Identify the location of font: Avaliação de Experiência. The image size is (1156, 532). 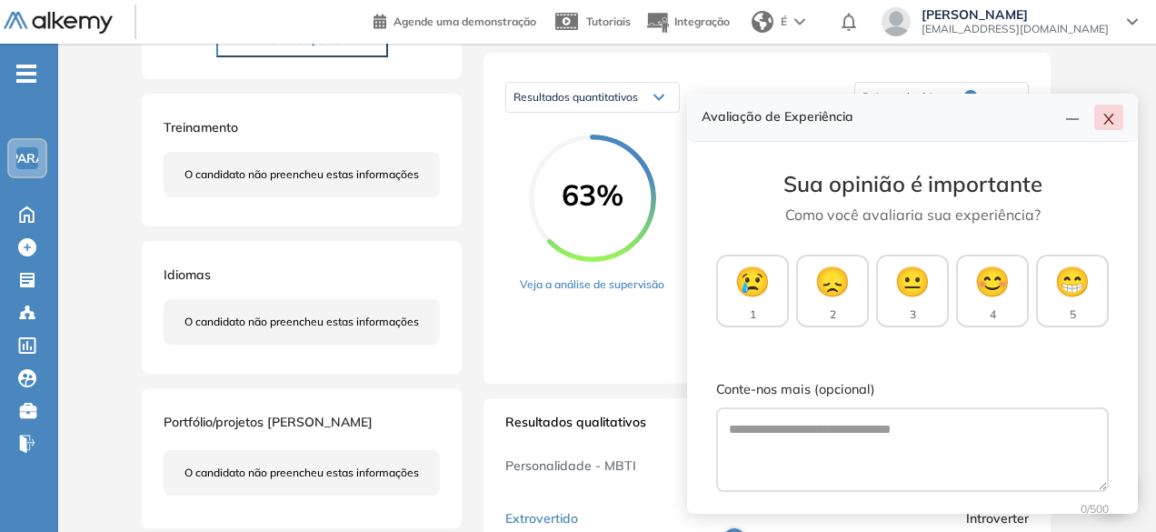
(777, 116).